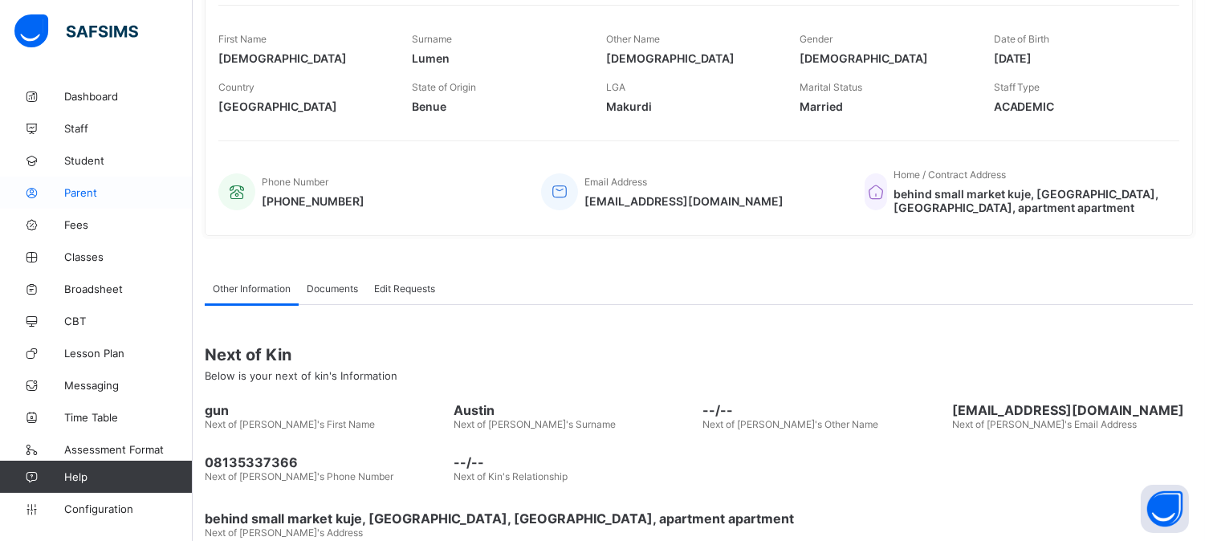 The height and width of the screenshot is (541, 1205). Describe the element at coordinates (690, 106) in the screenshot. I see `span: Makurdi` at that location.